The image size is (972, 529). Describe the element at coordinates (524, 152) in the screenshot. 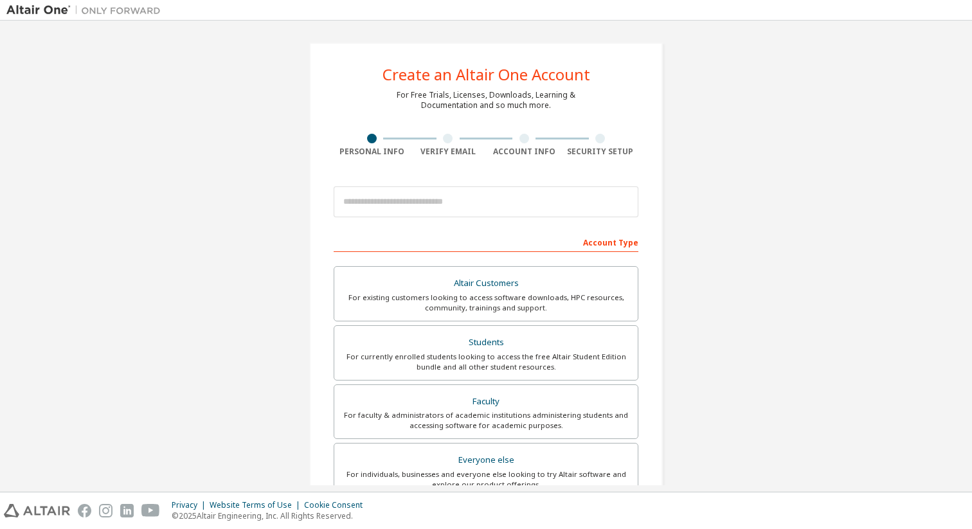

I see `div: Account Info` at that location.